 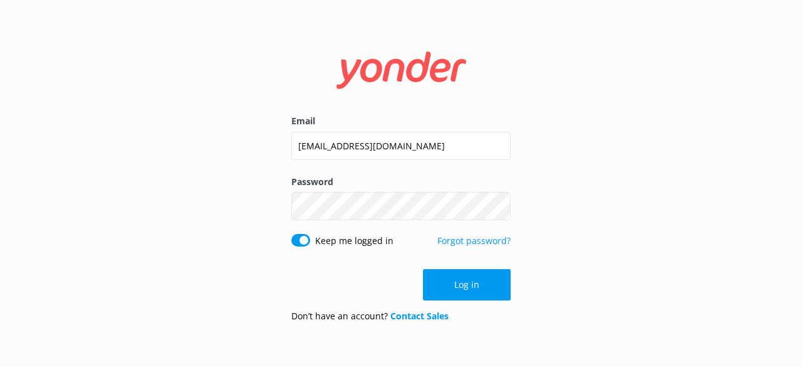 I want to click on button: Show password, so click(x=498, y=206).